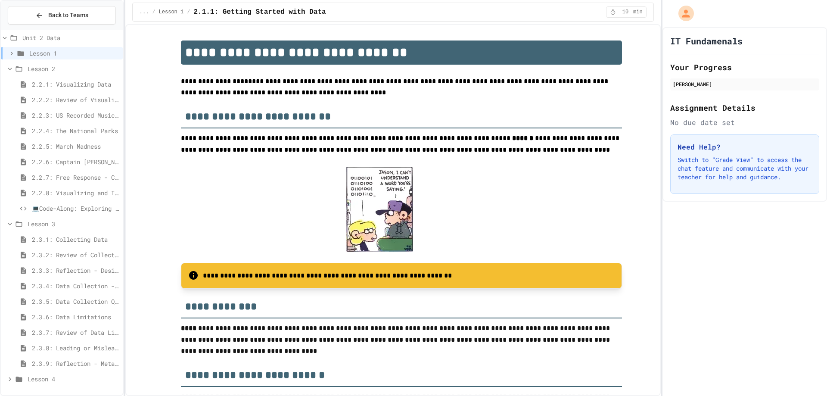 The image size is (827, 396). I want to click on span: Lesson 1, so click(171, 12).